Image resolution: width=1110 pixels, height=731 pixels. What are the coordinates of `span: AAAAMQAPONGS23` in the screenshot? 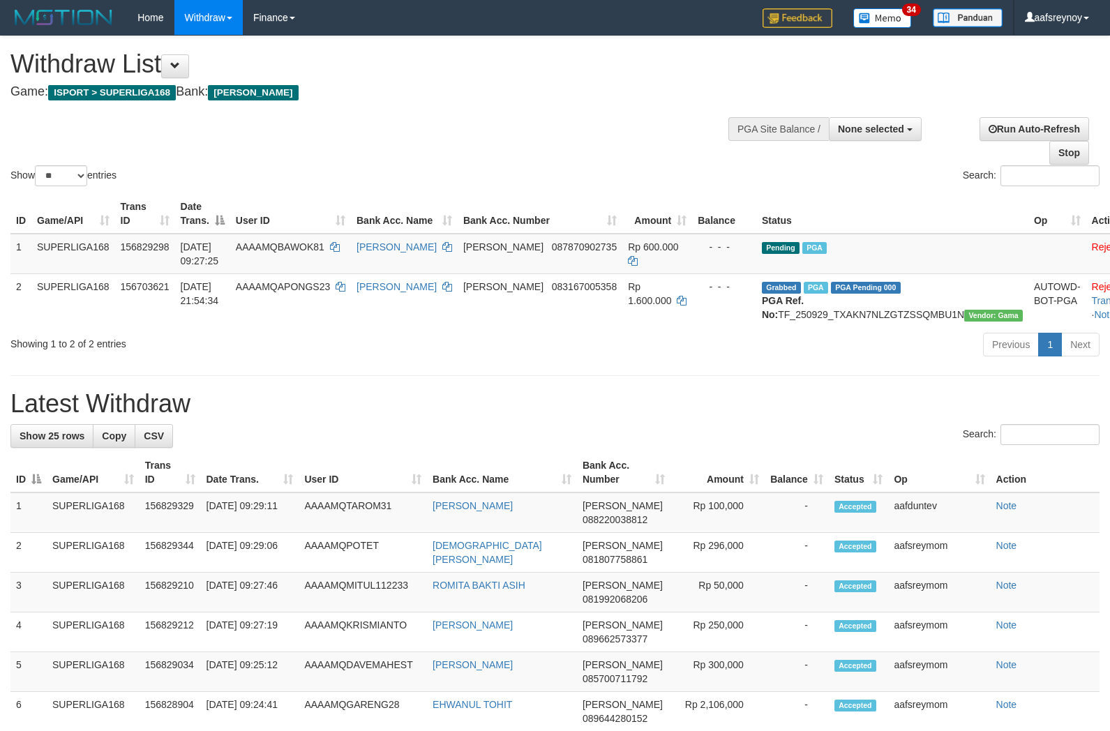 It's located at (283, 287).